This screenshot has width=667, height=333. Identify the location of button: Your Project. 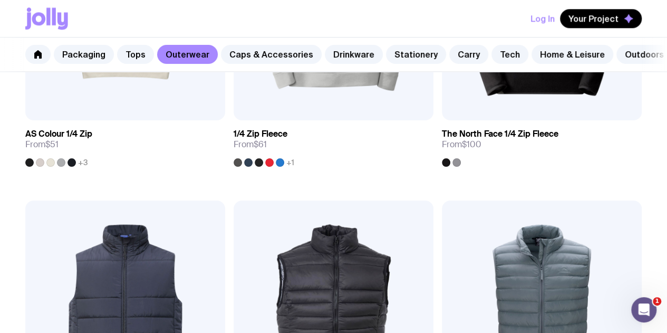
(601, 18).